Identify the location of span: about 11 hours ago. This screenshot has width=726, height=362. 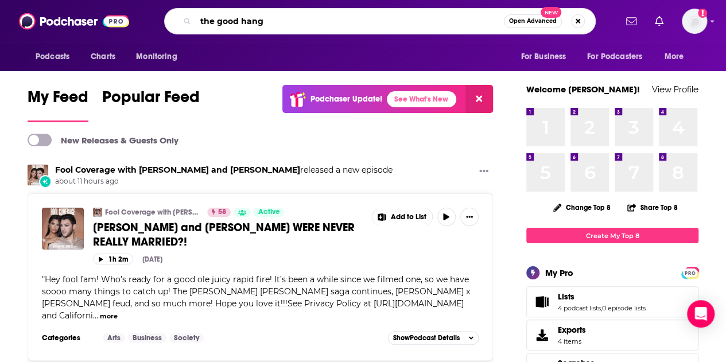
(224, 181).